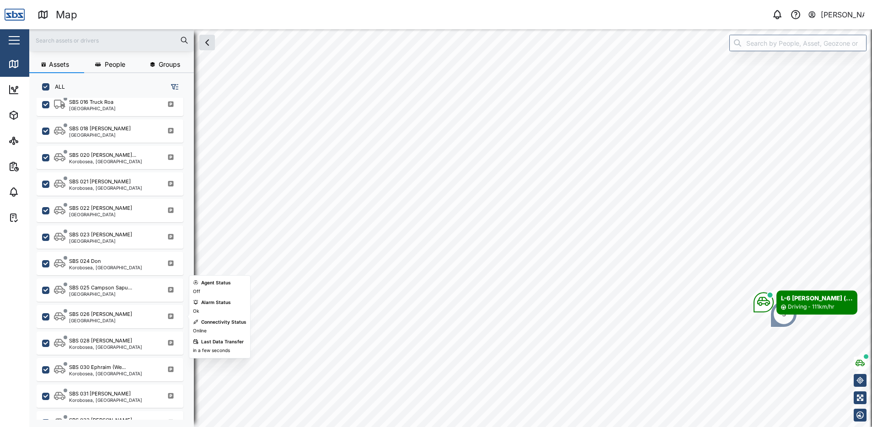 This screenshot has width=872, height=427. I want to click on div: Driving - 111km/hr, so click(811, 307).